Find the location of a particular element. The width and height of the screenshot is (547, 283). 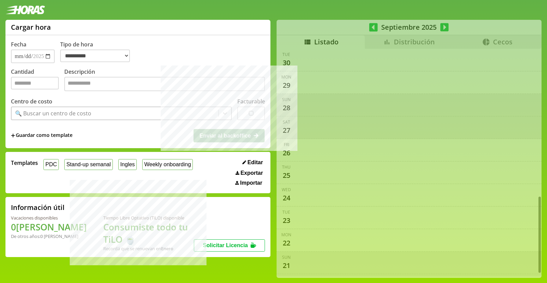

button: Weekly onboarding is located at coordinates (167, 164).